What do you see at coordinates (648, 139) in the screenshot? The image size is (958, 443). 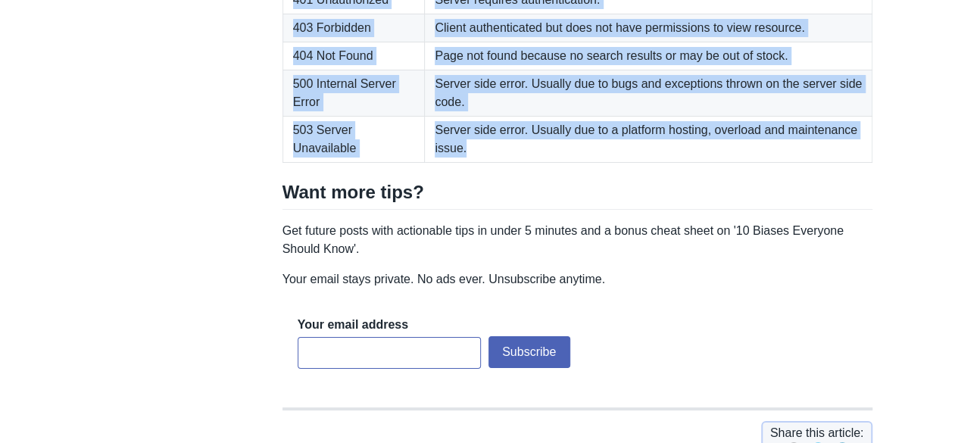 I see `td: Server side error. Usually due to a platform hosting, overload and maintenance issue.` at bounding box center [648, 139].